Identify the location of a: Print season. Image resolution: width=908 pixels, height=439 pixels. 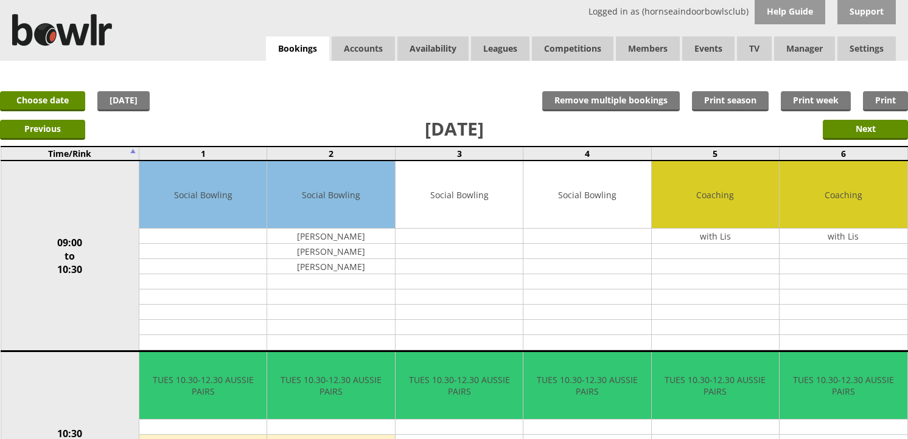
(730, 101).